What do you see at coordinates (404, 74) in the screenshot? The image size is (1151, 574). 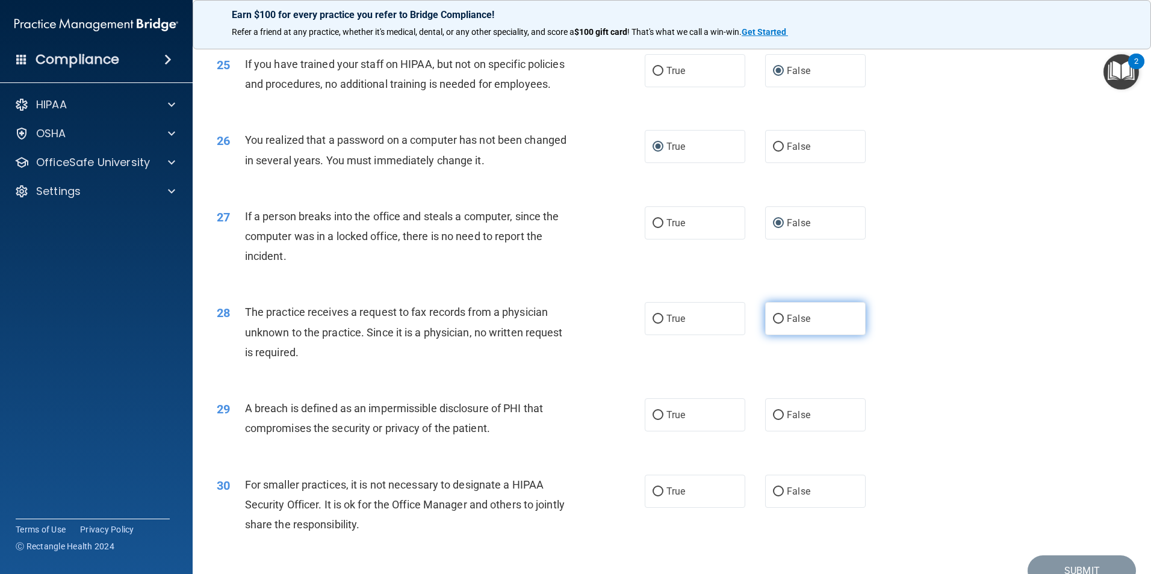 I see `span: If you have trained your staff on HIPAA, but not on specific policies and procedures, no addition...` at bounding box center [404, 74].